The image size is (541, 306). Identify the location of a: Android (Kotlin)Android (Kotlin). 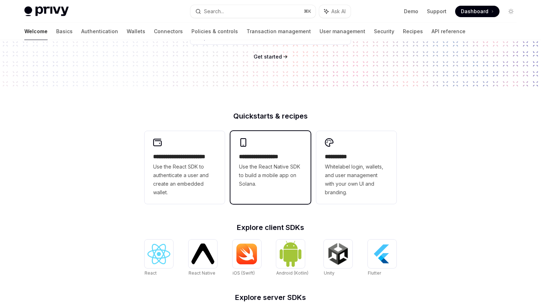
(292, 258).